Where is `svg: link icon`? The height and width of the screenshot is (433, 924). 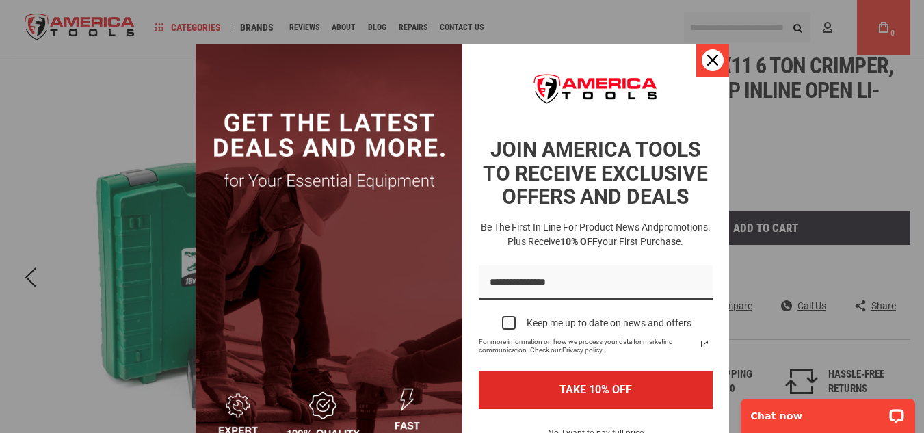
svg: link icon is located at coordinates (705, 344).